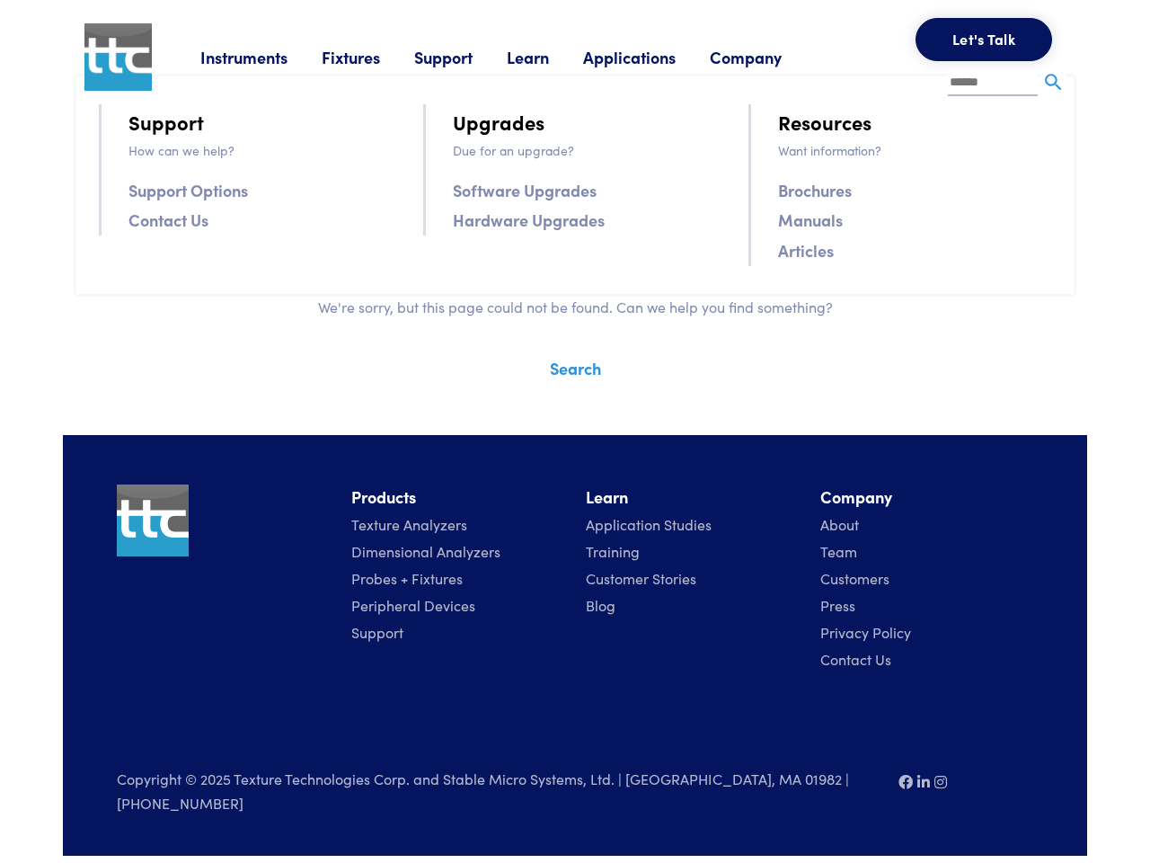 The height and width of the screenshot is (863, 1150). What do you see at coordinates (265, 150) in the screenshot?
I see `p: How can we help?` at bounding box center [265, 150].